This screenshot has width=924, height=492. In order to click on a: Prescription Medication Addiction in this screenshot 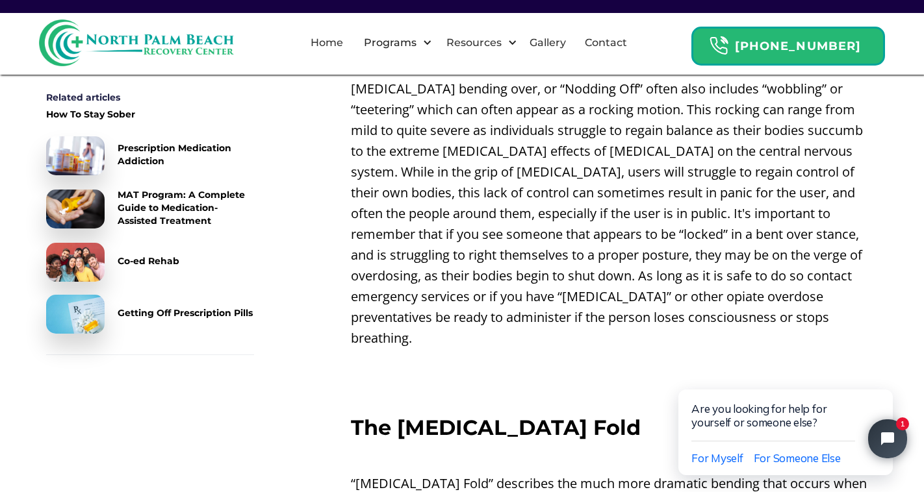, I will do `click(150, 156)`.